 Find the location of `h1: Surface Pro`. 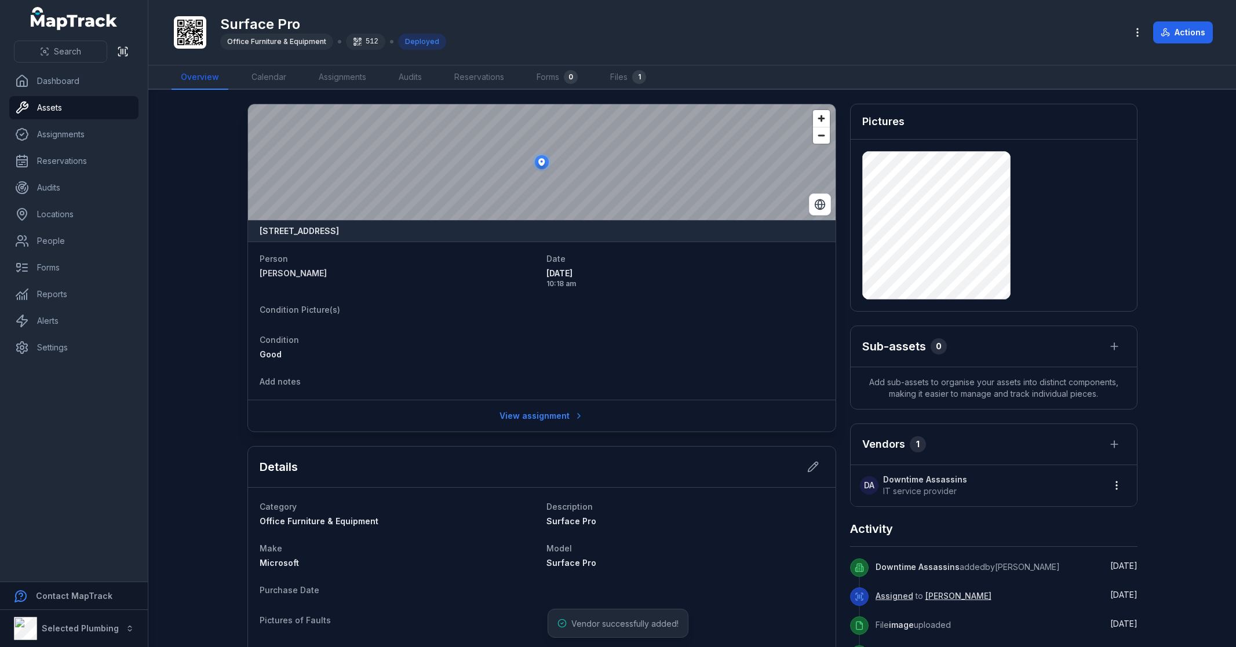

h1: Surface Pro is located at coordinates (333, 24).